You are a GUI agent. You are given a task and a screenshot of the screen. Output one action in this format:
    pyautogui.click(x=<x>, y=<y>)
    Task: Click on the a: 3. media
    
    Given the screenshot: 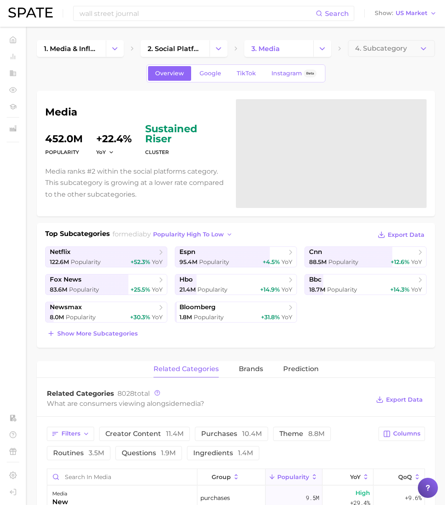 What is the action you would take?
    pyautogui.click(x=279, y=49)
    